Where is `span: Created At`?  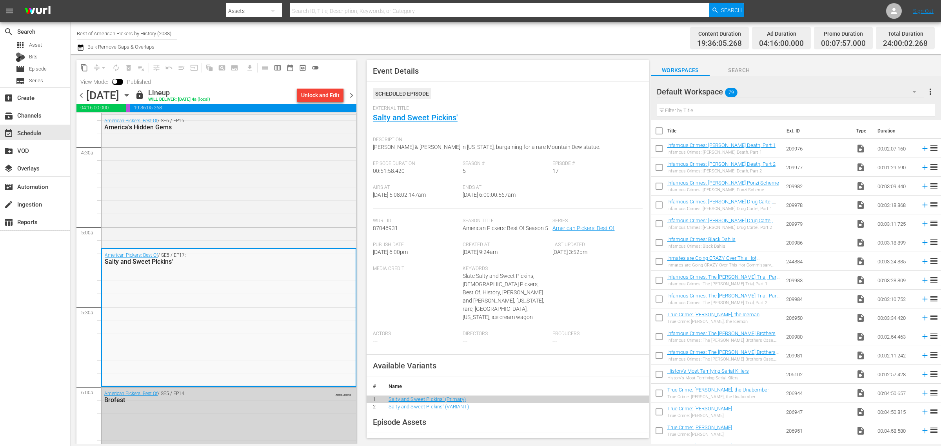 span: Created At is located at coordinates (505, 245).